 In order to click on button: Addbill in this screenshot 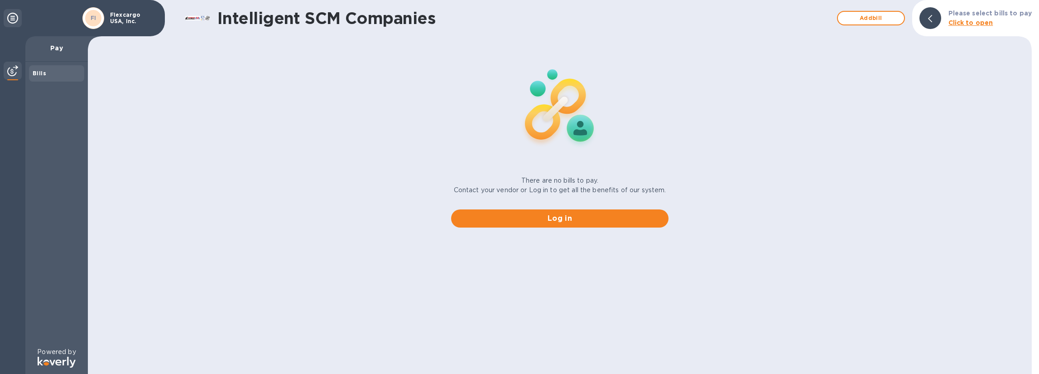, I will do `click(871, 18)`.